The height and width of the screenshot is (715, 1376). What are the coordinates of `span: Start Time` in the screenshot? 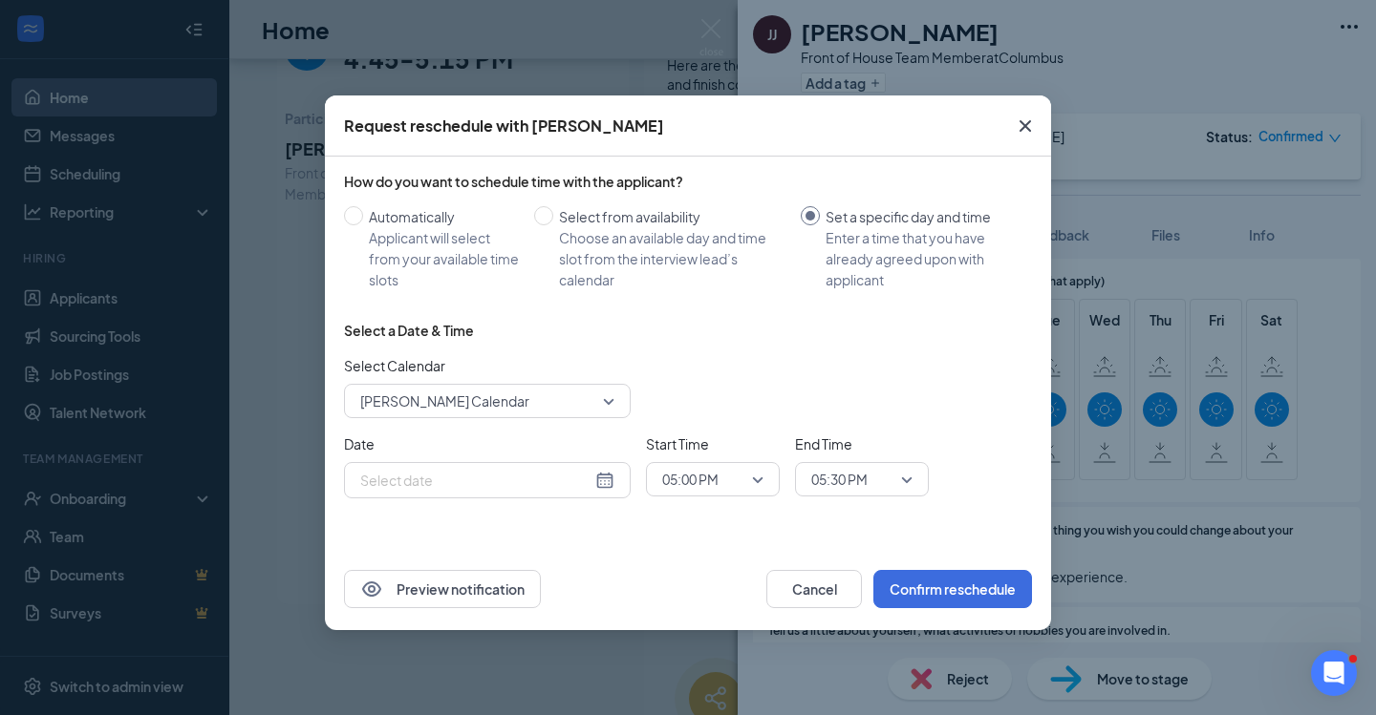 It's located at (713, 444).